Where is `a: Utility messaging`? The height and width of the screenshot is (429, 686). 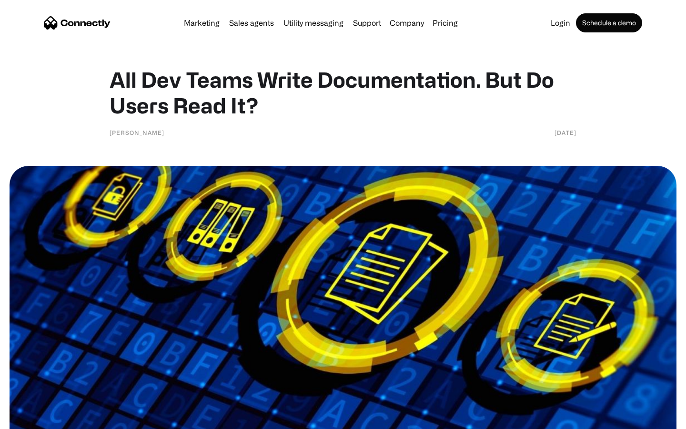
a: Utility messaging is located at coordinates (314, 23).